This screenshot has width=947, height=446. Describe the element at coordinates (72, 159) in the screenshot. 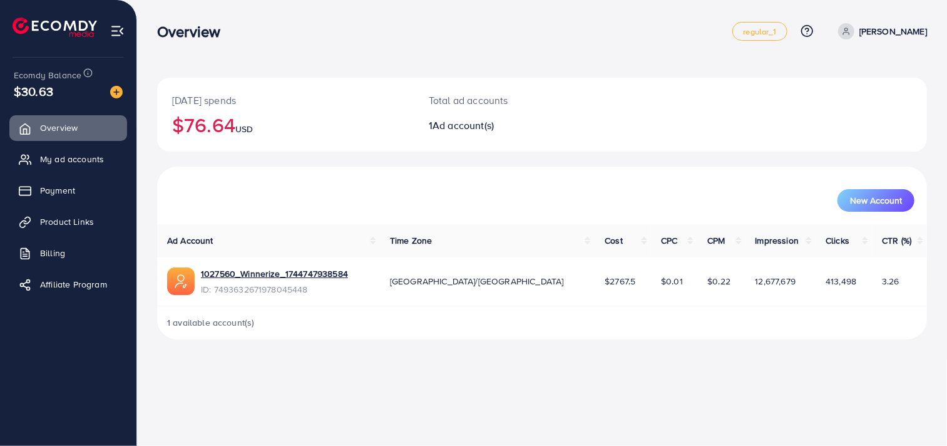

I see `span: My ad accounts` at that location.